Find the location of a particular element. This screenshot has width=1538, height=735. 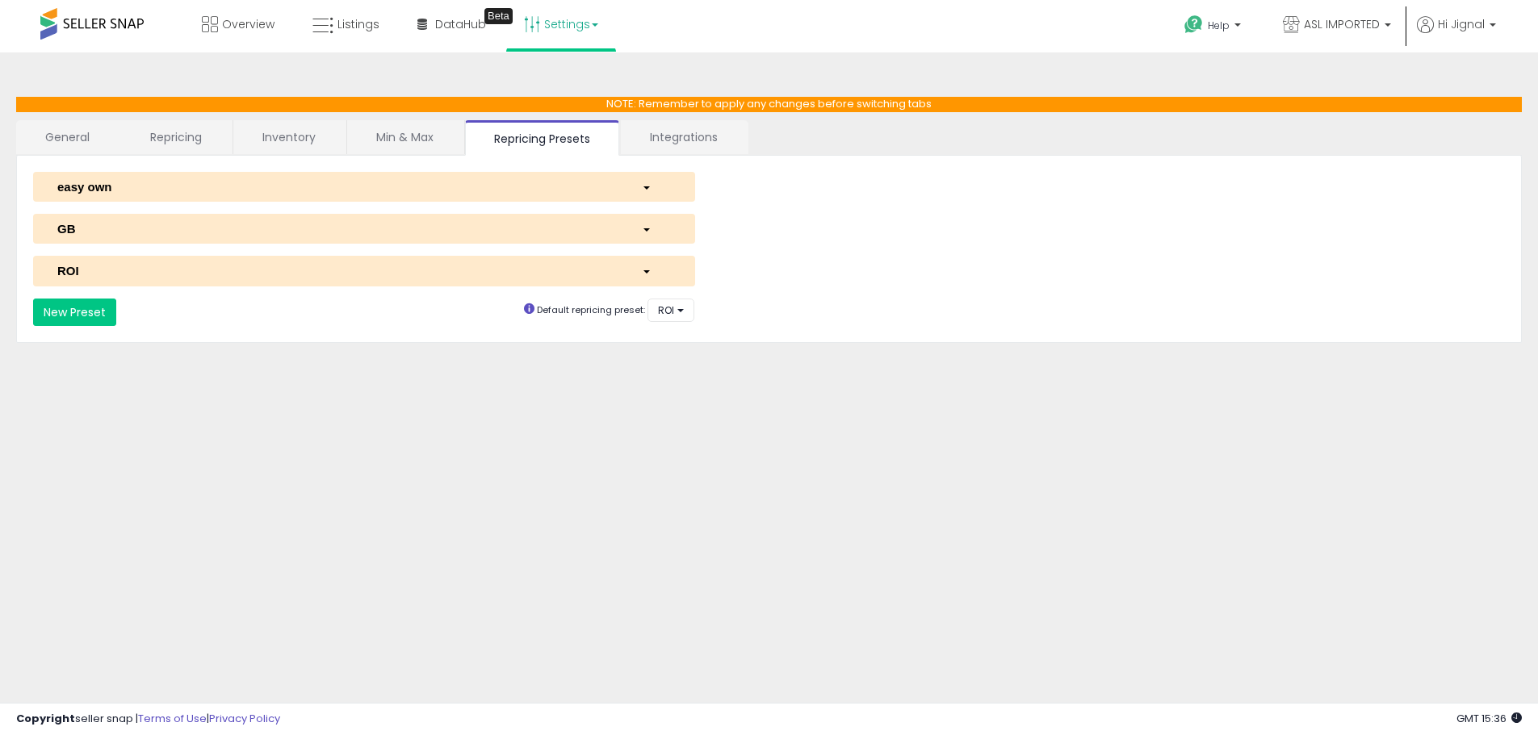

a: Terms of Use is located at coordinates (172, 718).